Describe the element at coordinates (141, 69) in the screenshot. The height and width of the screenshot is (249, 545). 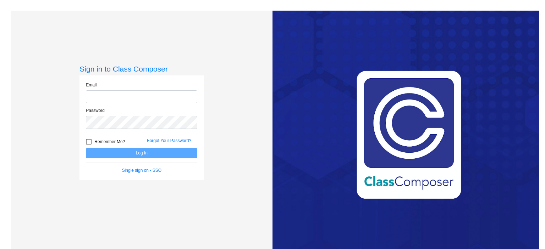
I see `h3: Sign in to Class Composer` at that location.